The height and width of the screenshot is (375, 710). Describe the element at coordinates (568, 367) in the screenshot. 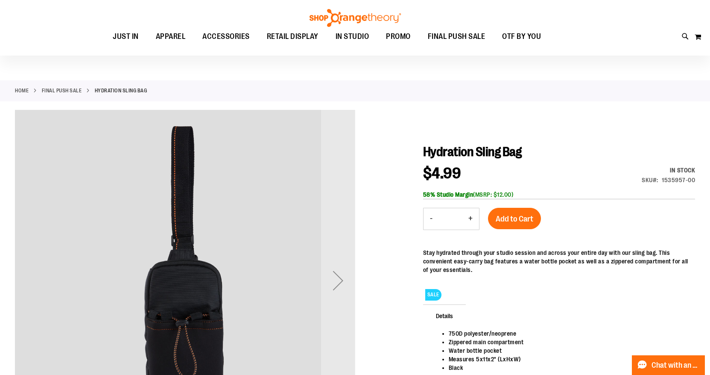

I see `li: Black` at that location.